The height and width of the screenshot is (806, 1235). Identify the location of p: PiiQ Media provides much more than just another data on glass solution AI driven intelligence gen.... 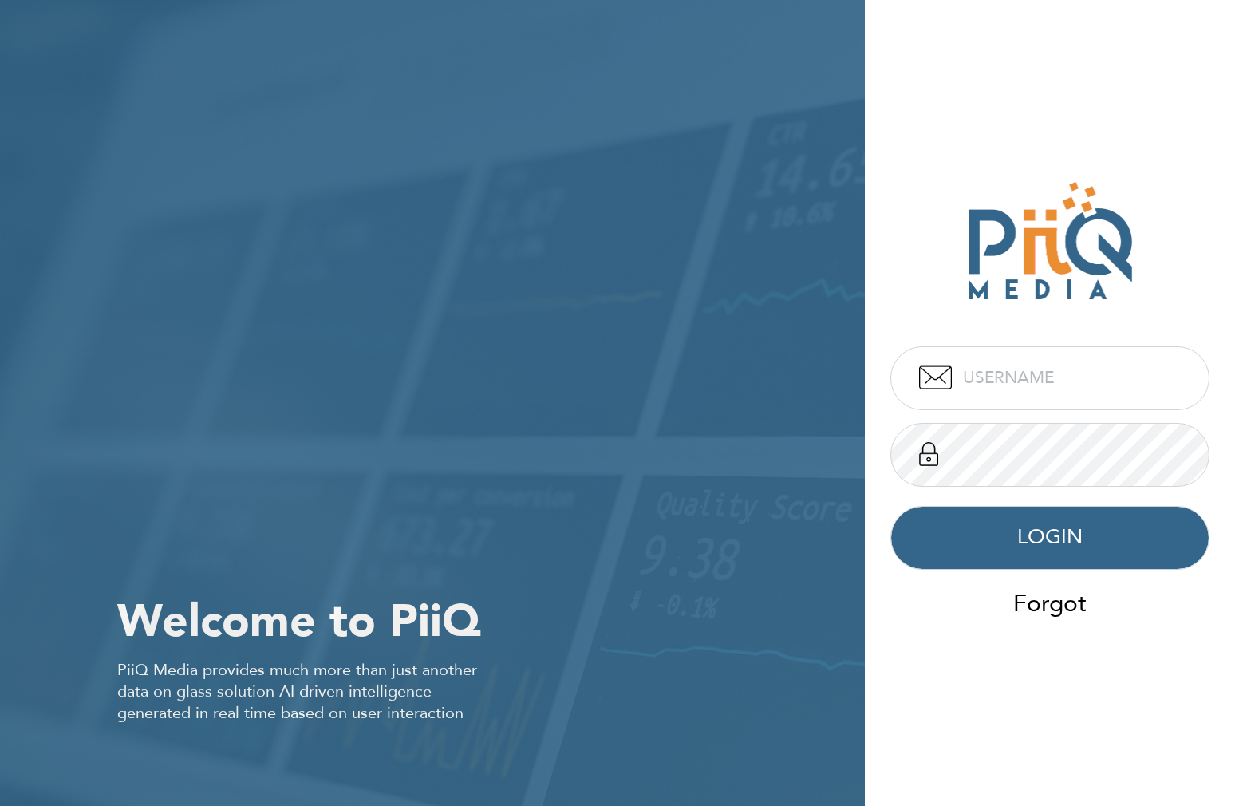
(304, 691).